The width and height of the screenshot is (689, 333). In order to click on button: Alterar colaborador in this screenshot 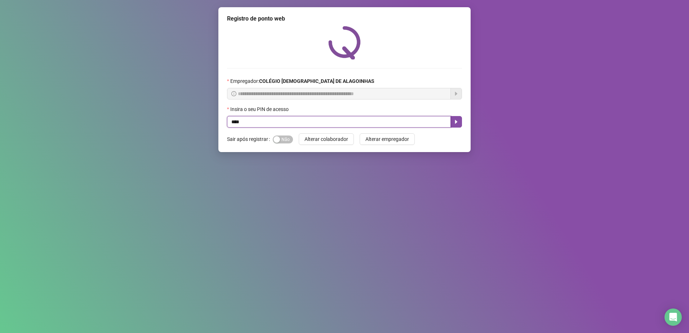, I will do `click(326, 139)`.